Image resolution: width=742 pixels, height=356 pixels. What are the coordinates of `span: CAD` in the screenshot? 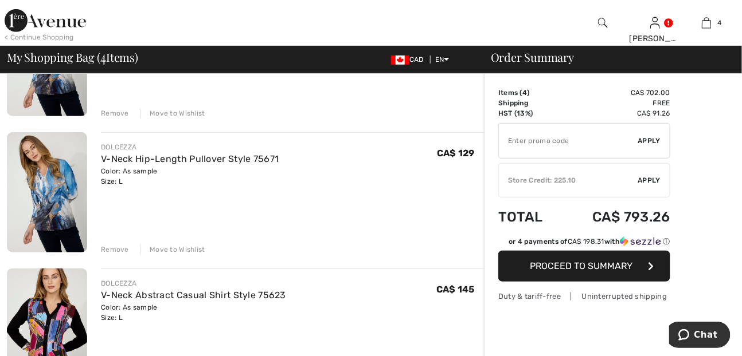 It's located at (409, 60).